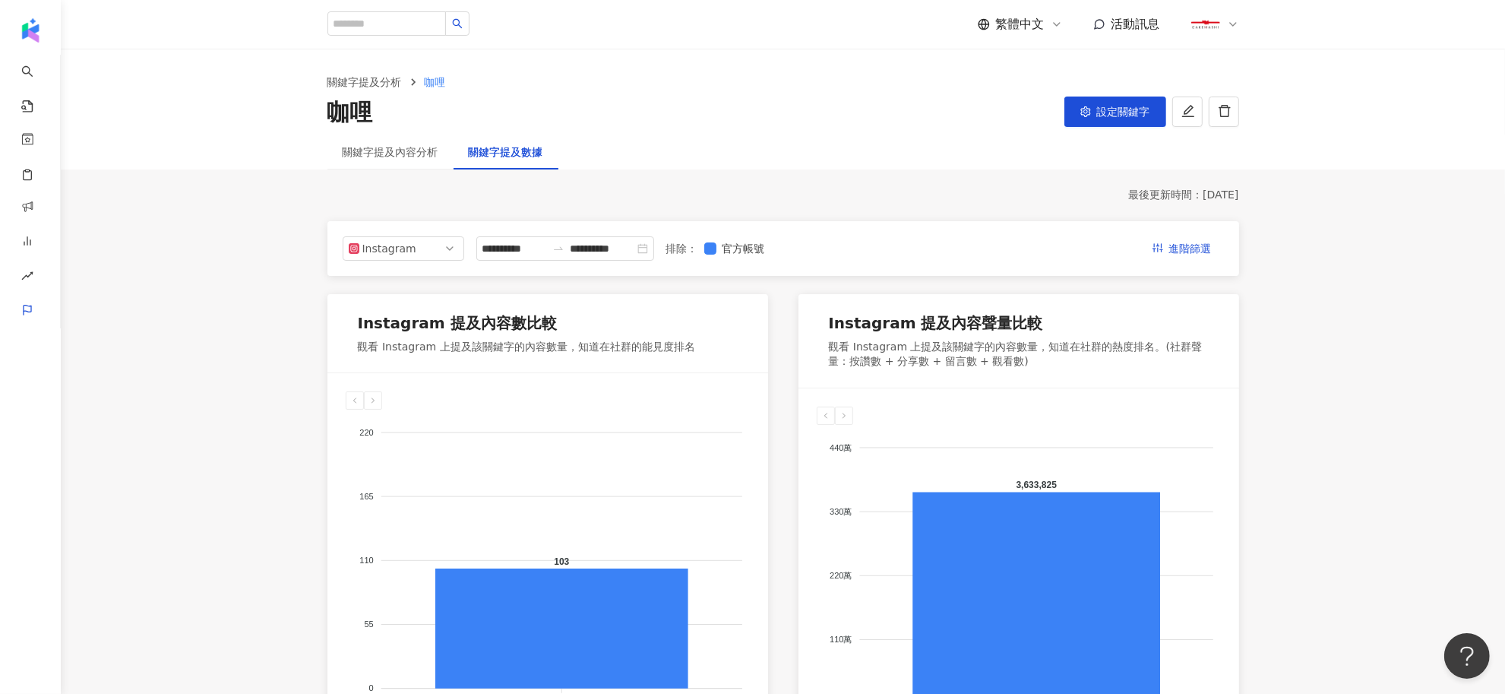  Describe the element at coordinates (840, 511) in the screenshot. I see `tspan: 330萬` at that location.